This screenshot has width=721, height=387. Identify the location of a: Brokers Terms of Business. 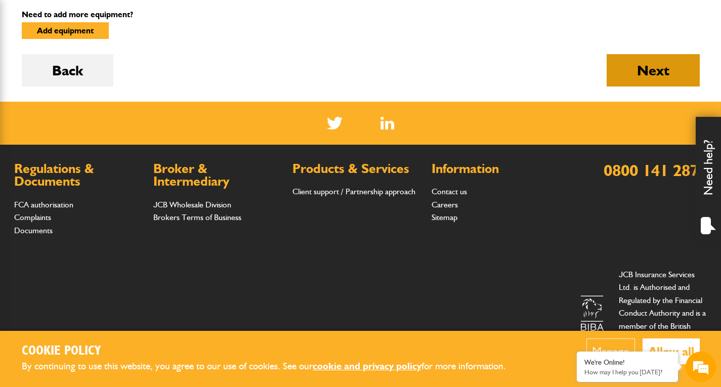
(197, 217).